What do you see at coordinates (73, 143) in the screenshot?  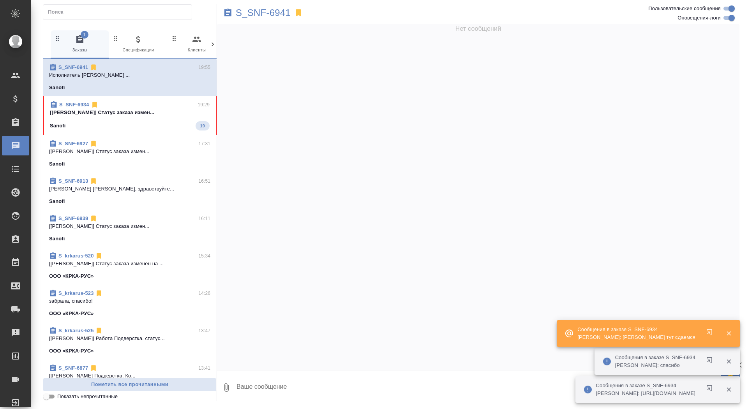 I see `a: S_SNF-6927` at bounding box center [73, 143].